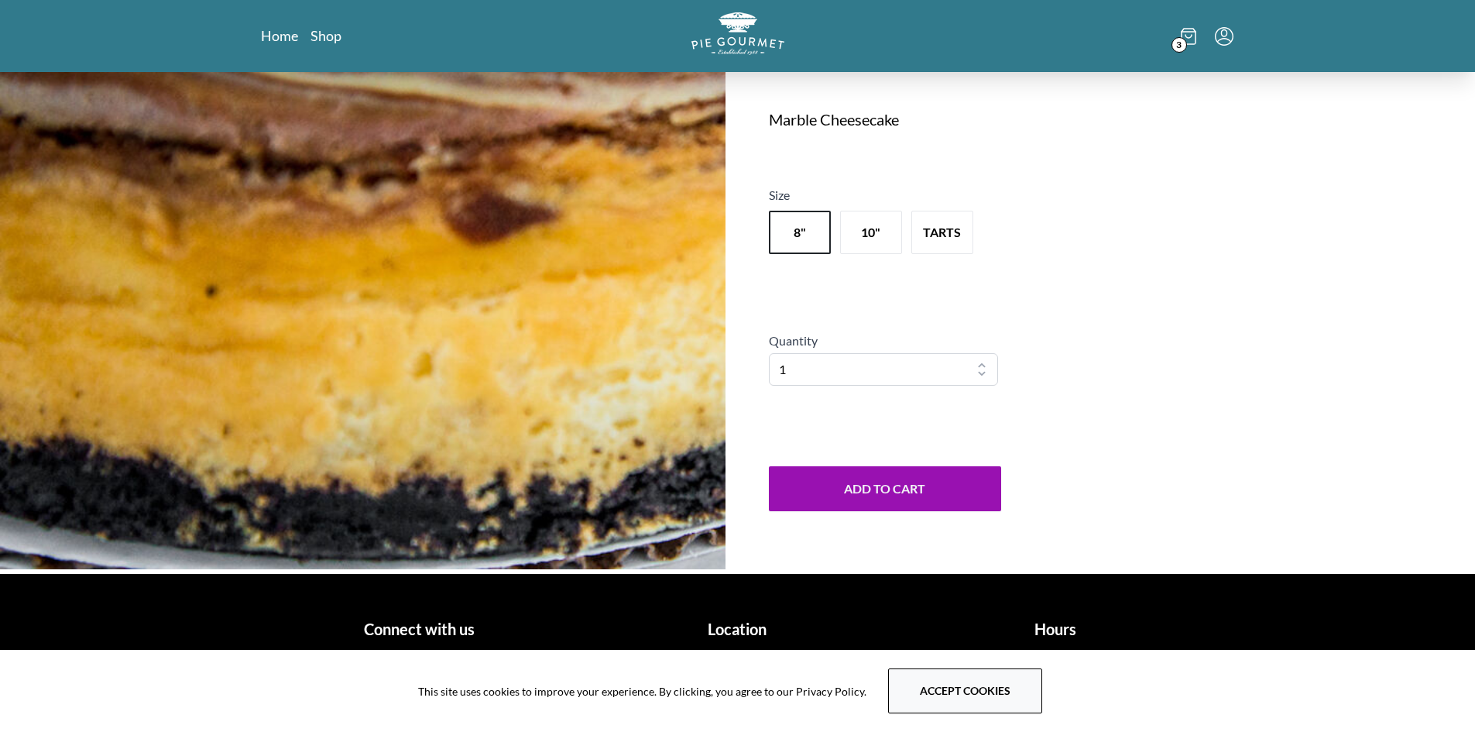 Image resolution: width=1475 pixels, height=732 pixels. I want to click on span: This site uses cookies to improve your experience. By clicking, you agree to our Privacy Policy., so click(642, 691).